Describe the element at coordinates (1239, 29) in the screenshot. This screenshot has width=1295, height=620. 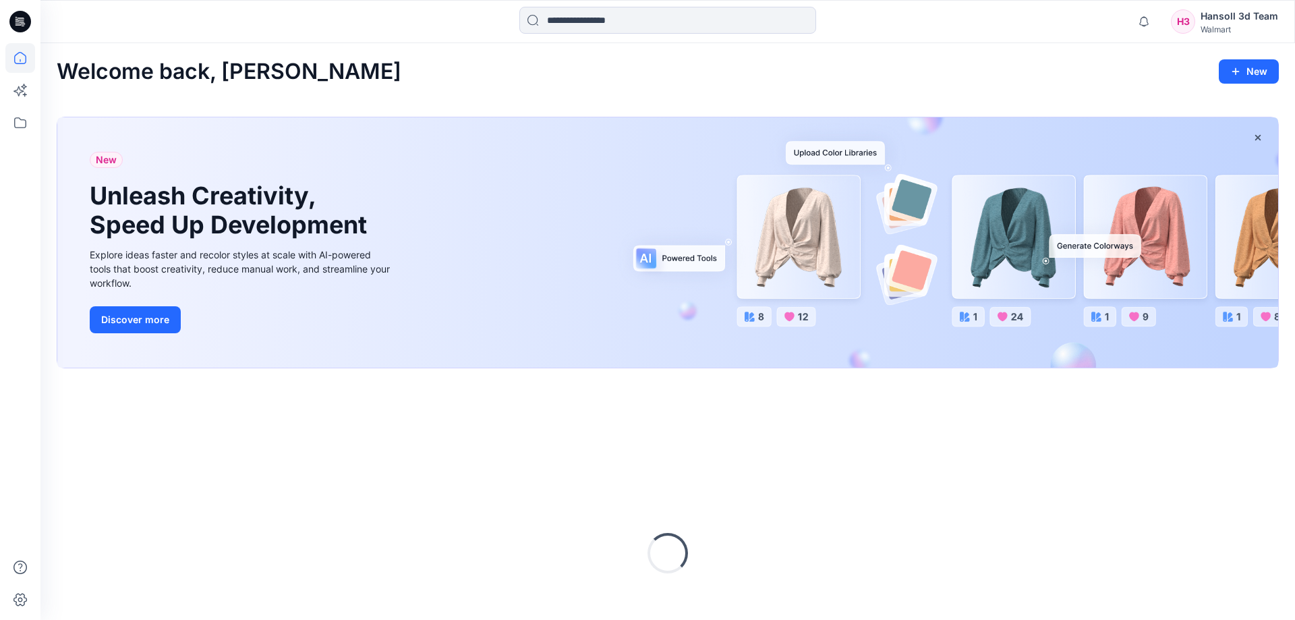
I see `div: Walmart` at that location.